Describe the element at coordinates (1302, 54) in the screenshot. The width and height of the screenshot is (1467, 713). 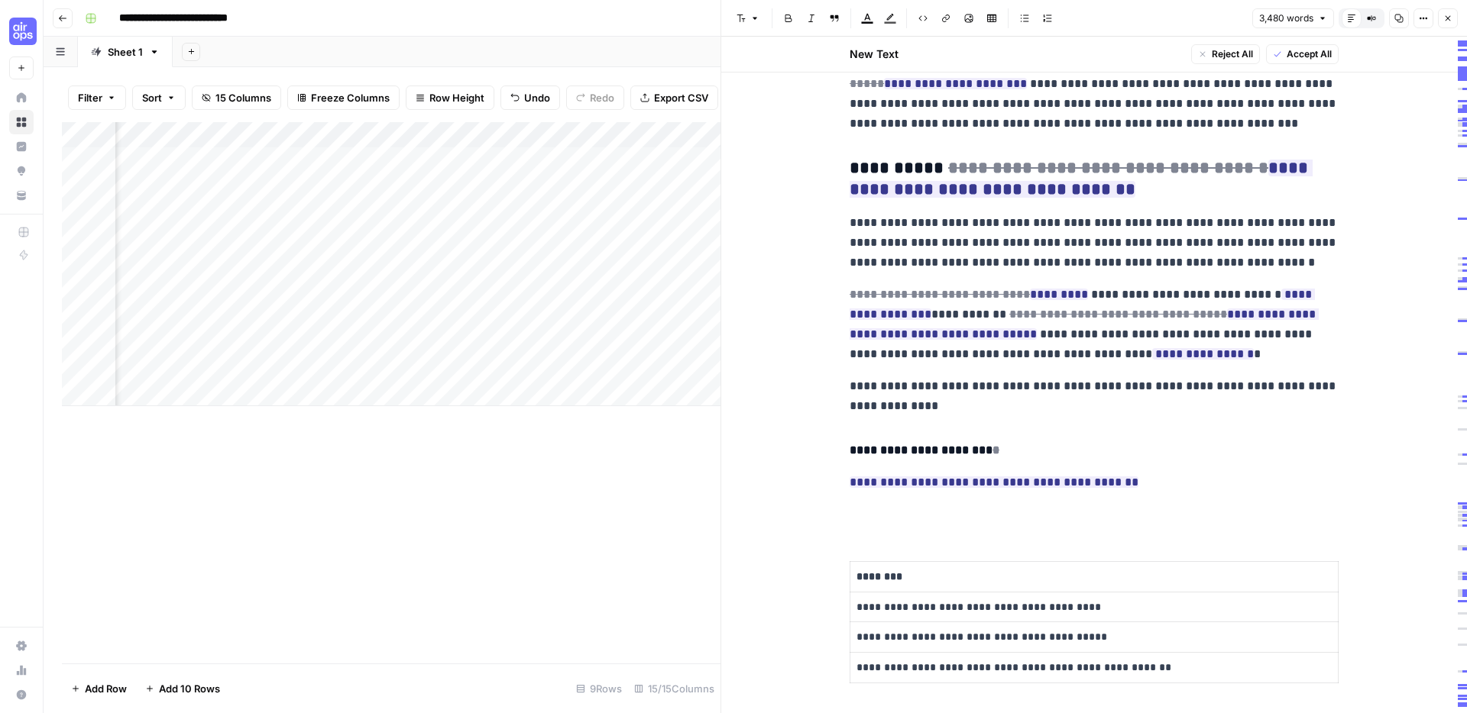
I see `button: Accept All` at that location.